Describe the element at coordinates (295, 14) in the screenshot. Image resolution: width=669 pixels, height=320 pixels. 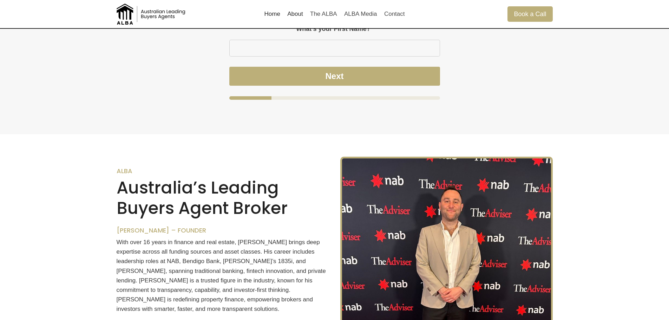
I see `a: About` at that location.